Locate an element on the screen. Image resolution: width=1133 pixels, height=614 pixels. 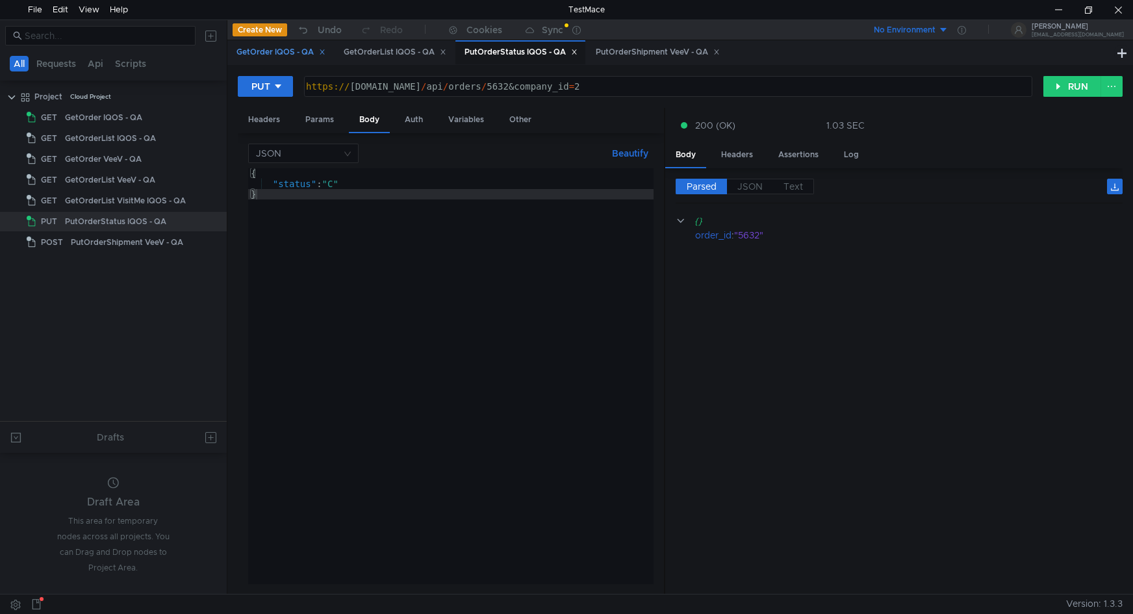
div: Other is located at coordinates (521, 120).